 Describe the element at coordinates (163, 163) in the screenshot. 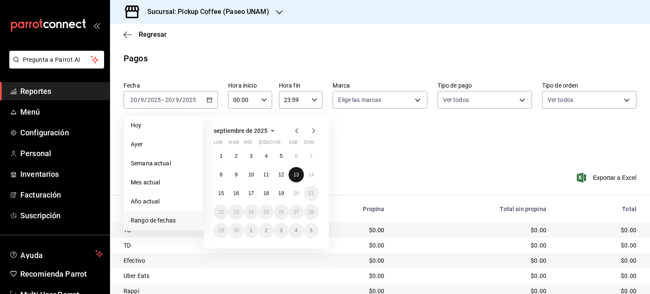

I see `span: Semana actual` at that location.